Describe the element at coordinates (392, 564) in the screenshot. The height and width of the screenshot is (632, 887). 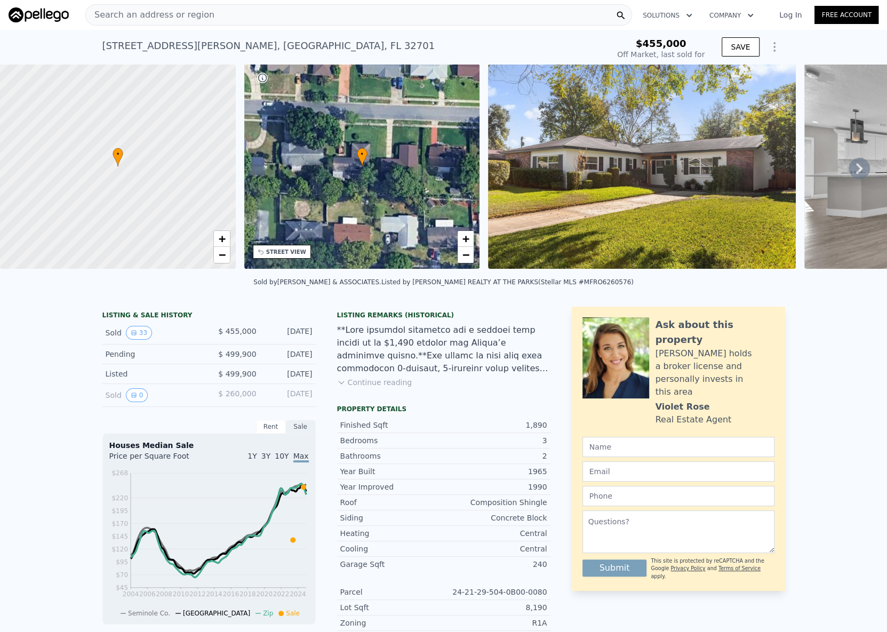
I see `div: Garage Sqft` at that location.